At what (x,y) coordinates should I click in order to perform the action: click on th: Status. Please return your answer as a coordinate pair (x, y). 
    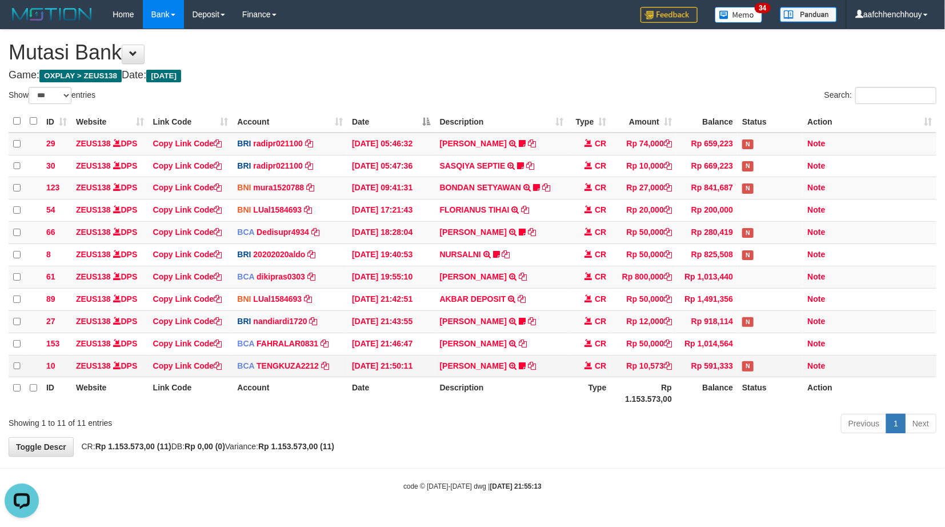
    Looking at the image, I should click on (770, 393).